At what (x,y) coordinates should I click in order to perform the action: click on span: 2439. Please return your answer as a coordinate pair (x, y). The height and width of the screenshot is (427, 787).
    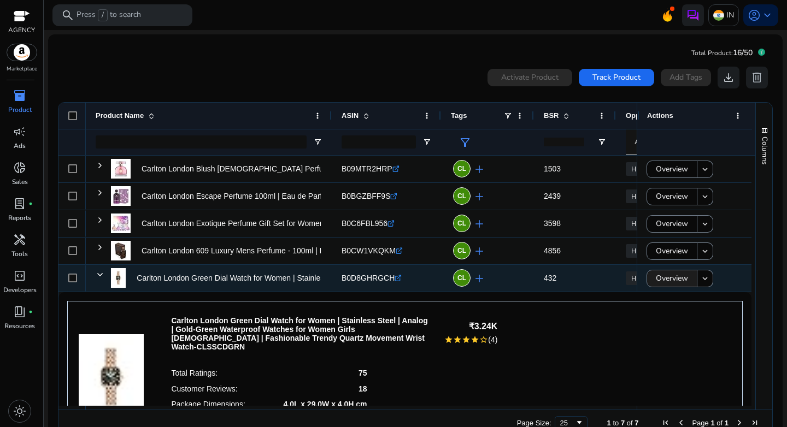
    Looking at the image, I should click on (552, 196).